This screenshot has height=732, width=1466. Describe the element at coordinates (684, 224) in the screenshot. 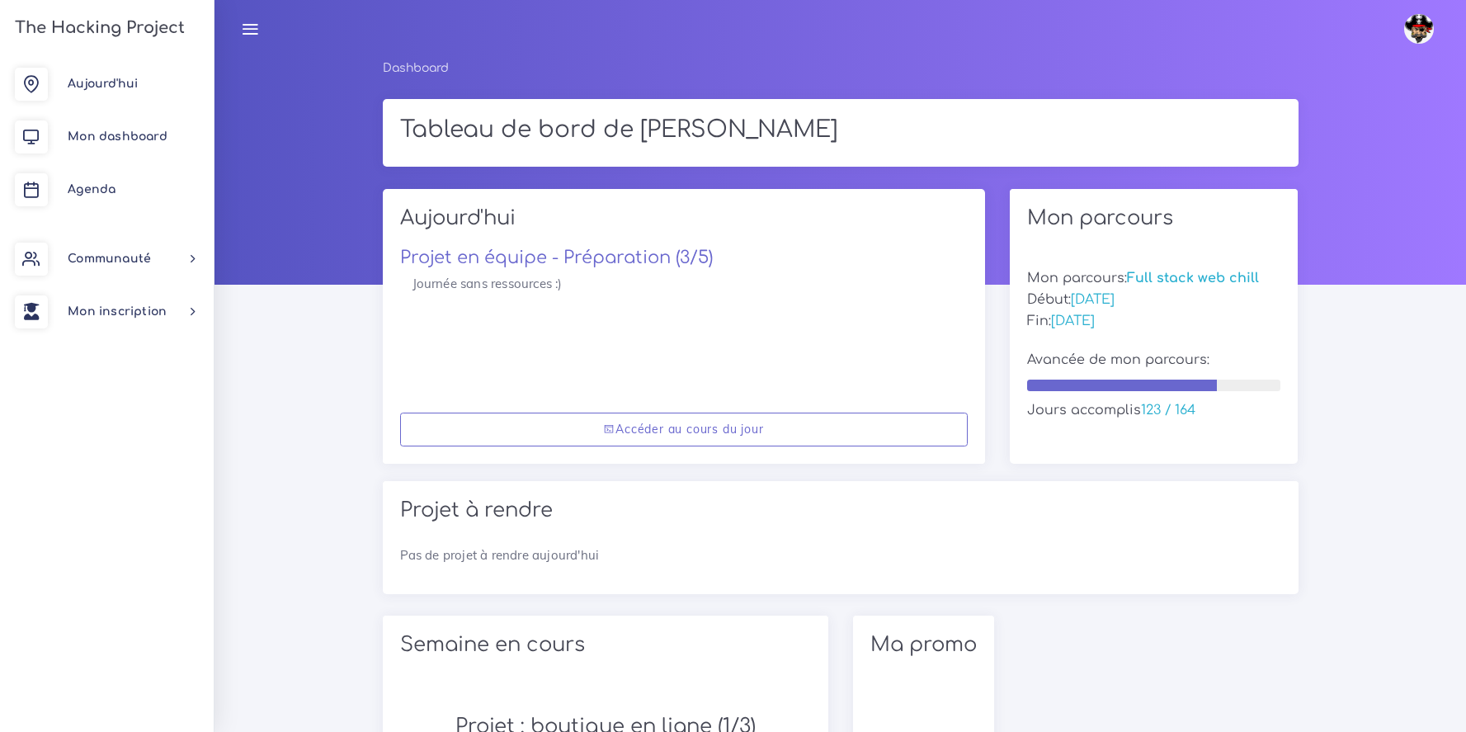

I see `h2: Aujourd'hui` at that location.